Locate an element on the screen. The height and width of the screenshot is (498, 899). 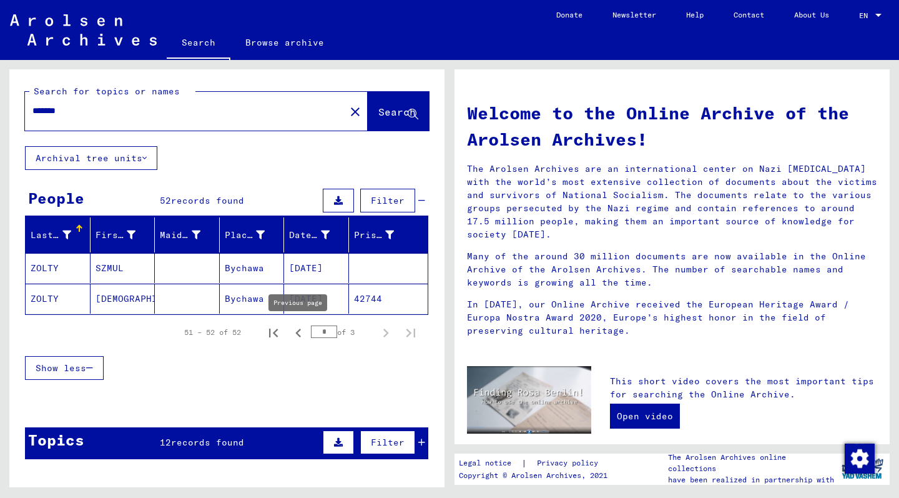
mat-header-cell: Last Name is located at coordinates (58, 235).